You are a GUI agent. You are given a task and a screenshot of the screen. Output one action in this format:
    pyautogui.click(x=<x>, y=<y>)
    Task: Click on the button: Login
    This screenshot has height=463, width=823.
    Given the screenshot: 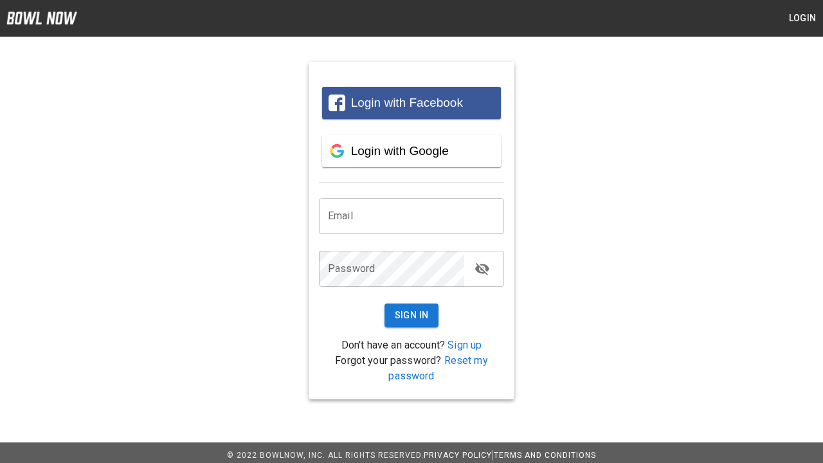 What is the action you would take?
    pyautogui.click(x=803, y=18)
    